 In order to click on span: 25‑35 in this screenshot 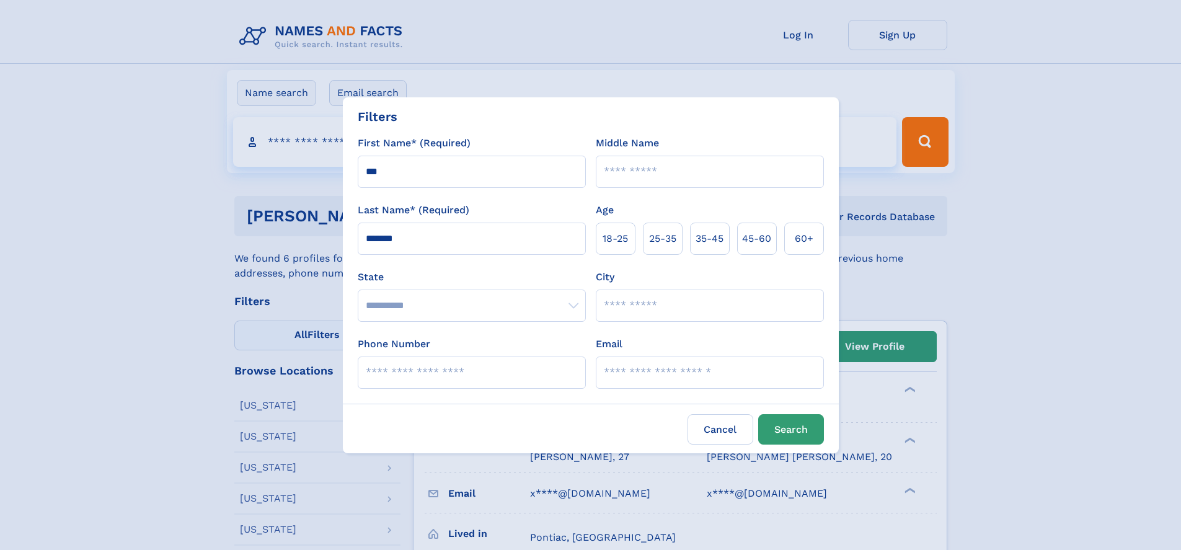, I will do `click(663, 239)`.